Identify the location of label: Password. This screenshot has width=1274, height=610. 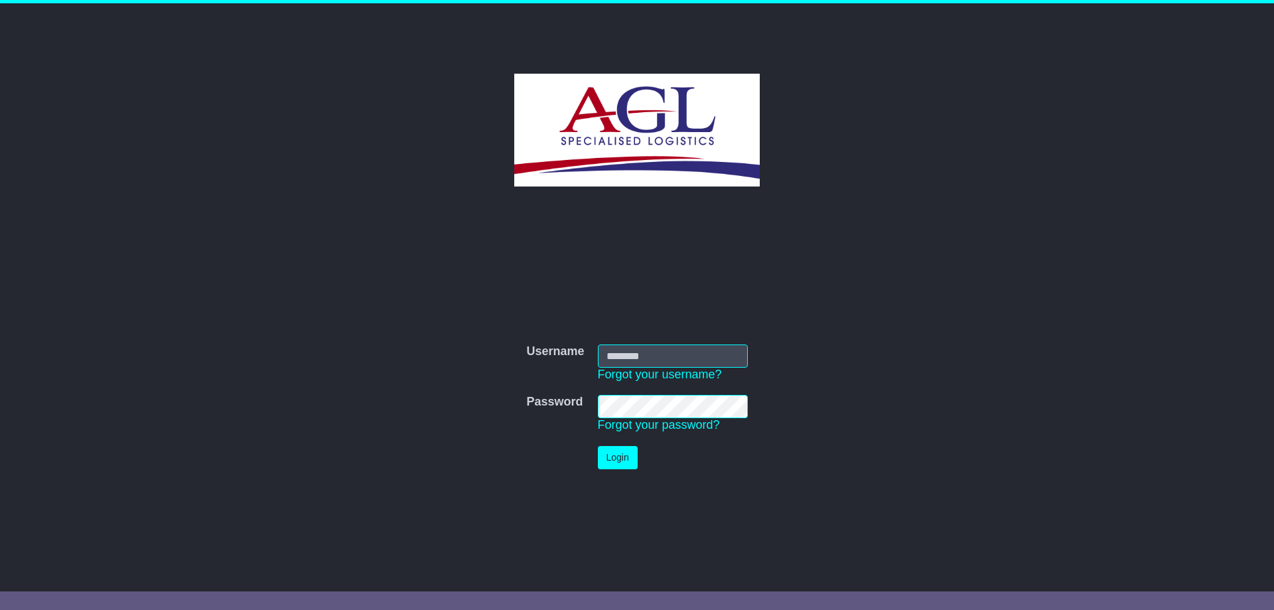
(554, 402).